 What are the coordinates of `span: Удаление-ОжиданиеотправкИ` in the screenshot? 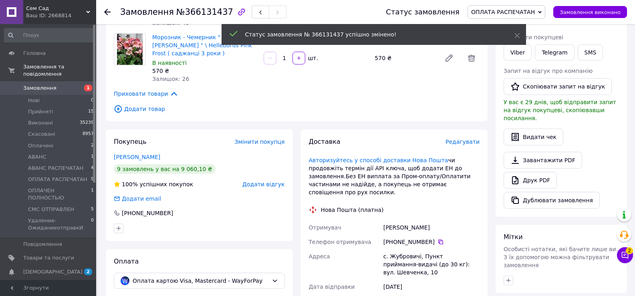 It's located at (59, 224).